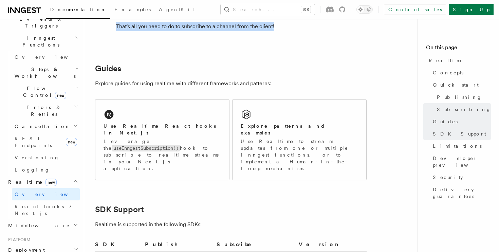  What do you see at coordinates (300, 155) in the screenshot?
I see `p: Use Realtime to stream updates from one or multiple Inngest functions, or to implement a Human-in...` at bounding box center [300, 155].